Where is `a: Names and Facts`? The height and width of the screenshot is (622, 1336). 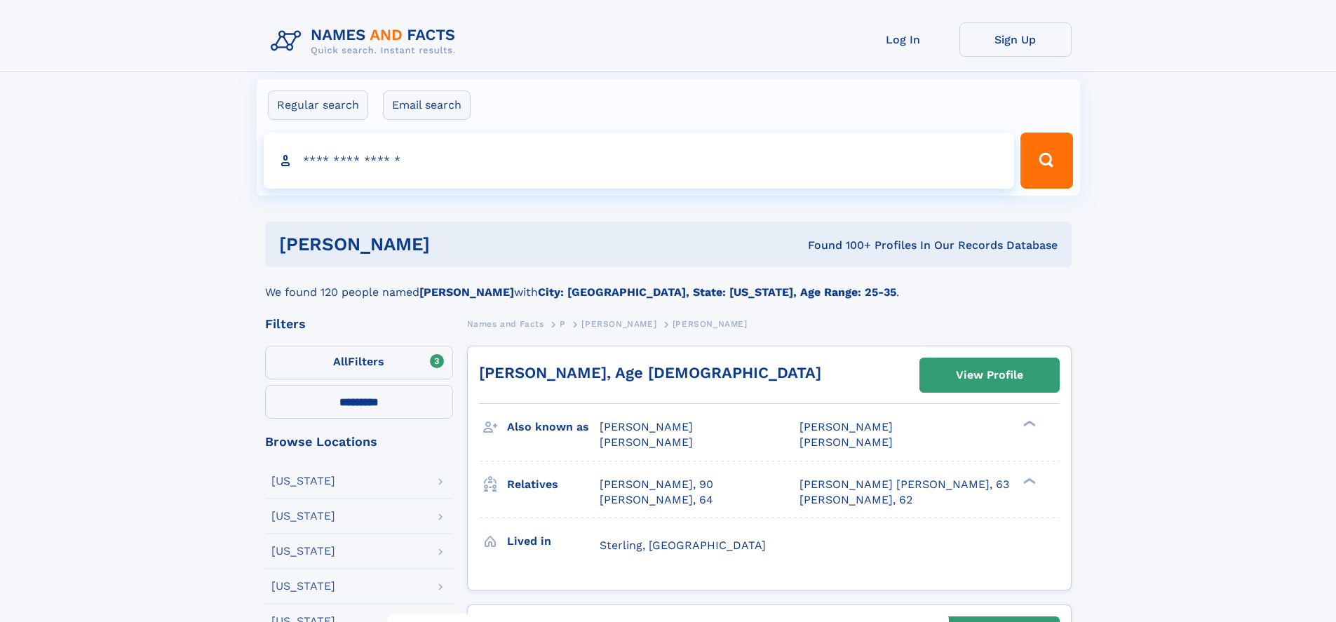 a: Names and Facts is located at coordinates (506, 323).